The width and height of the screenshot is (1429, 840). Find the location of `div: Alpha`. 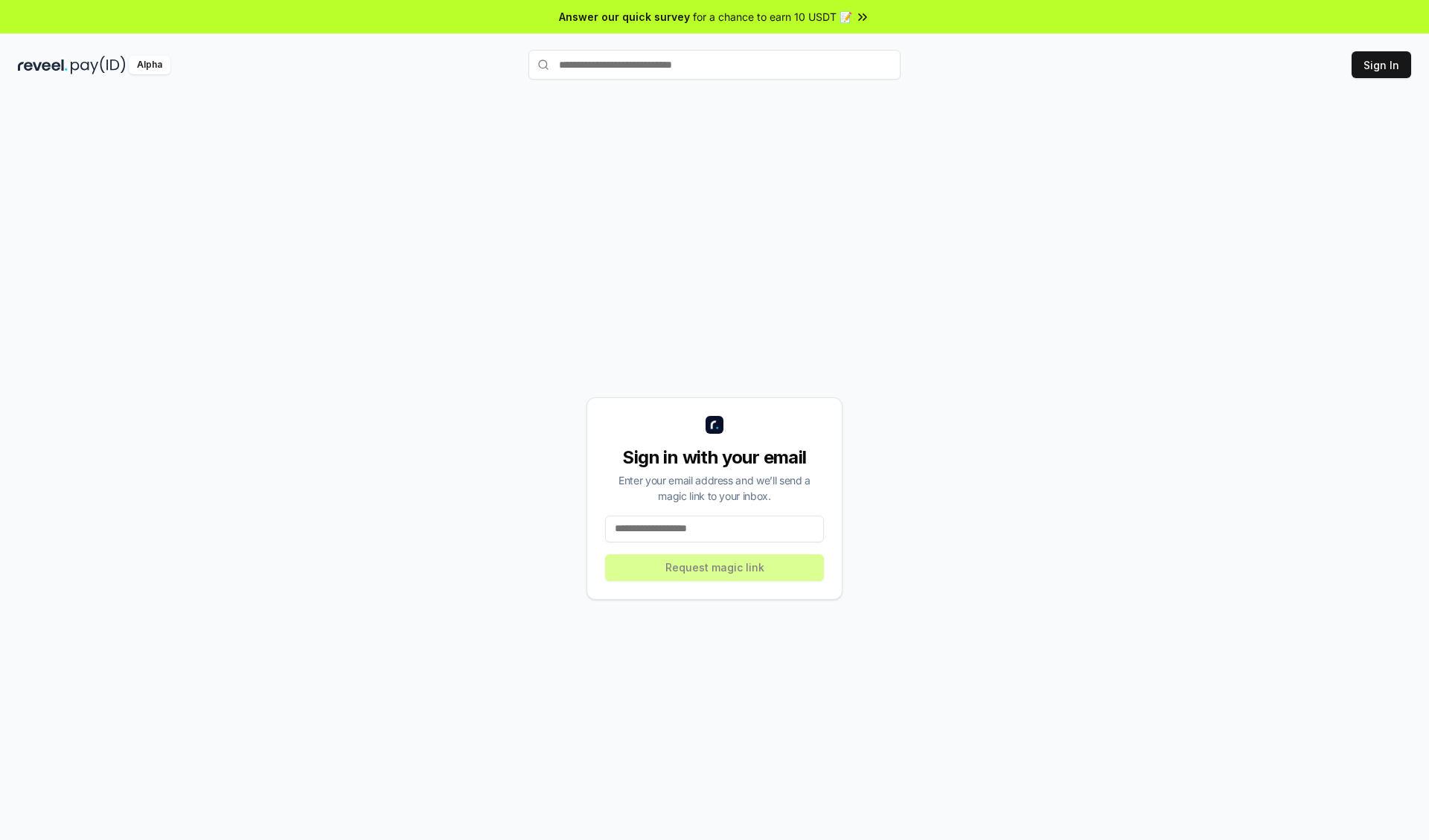

div: Alpha is located at coordinates (149, 65).